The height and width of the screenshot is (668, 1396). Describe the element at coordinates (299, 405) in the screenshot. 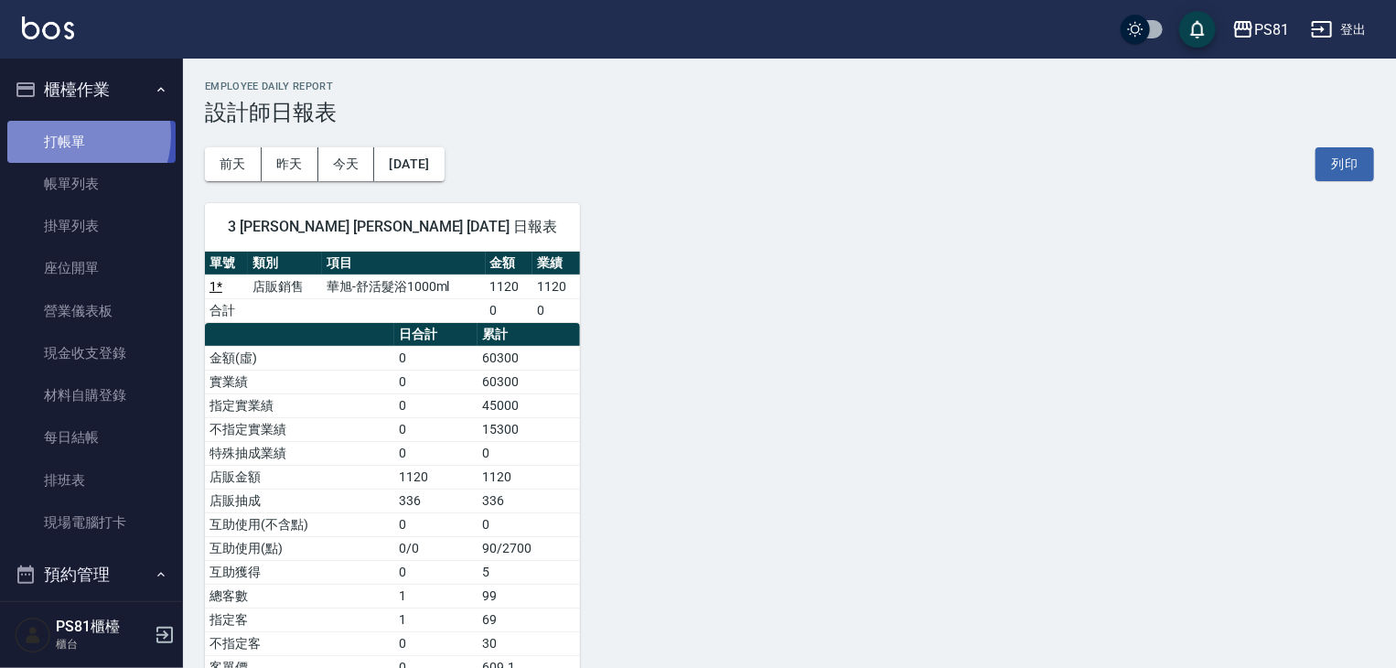

I see `td: 指定實業績` at that location.